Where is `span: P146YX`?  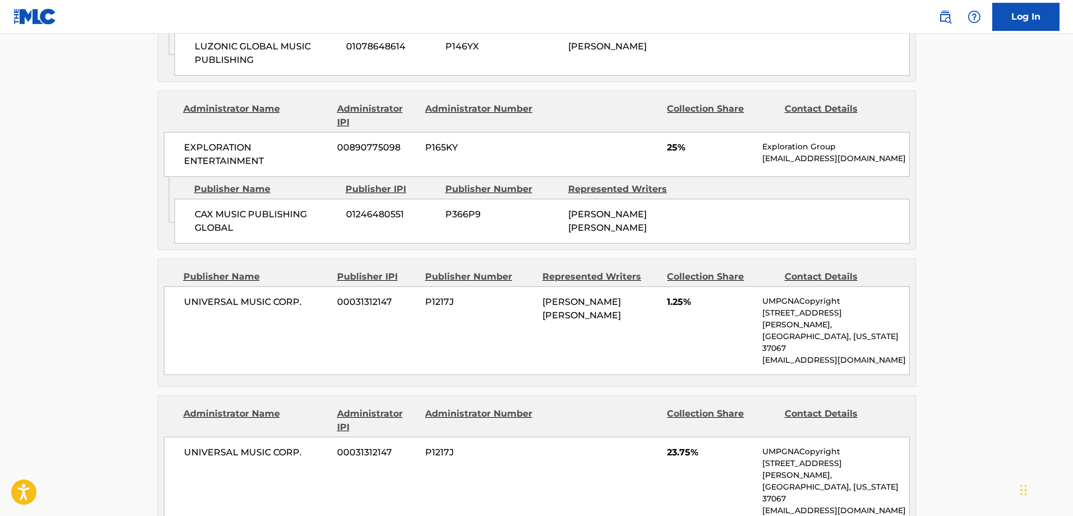
span: P146YX is located at coordinates (503, 47).